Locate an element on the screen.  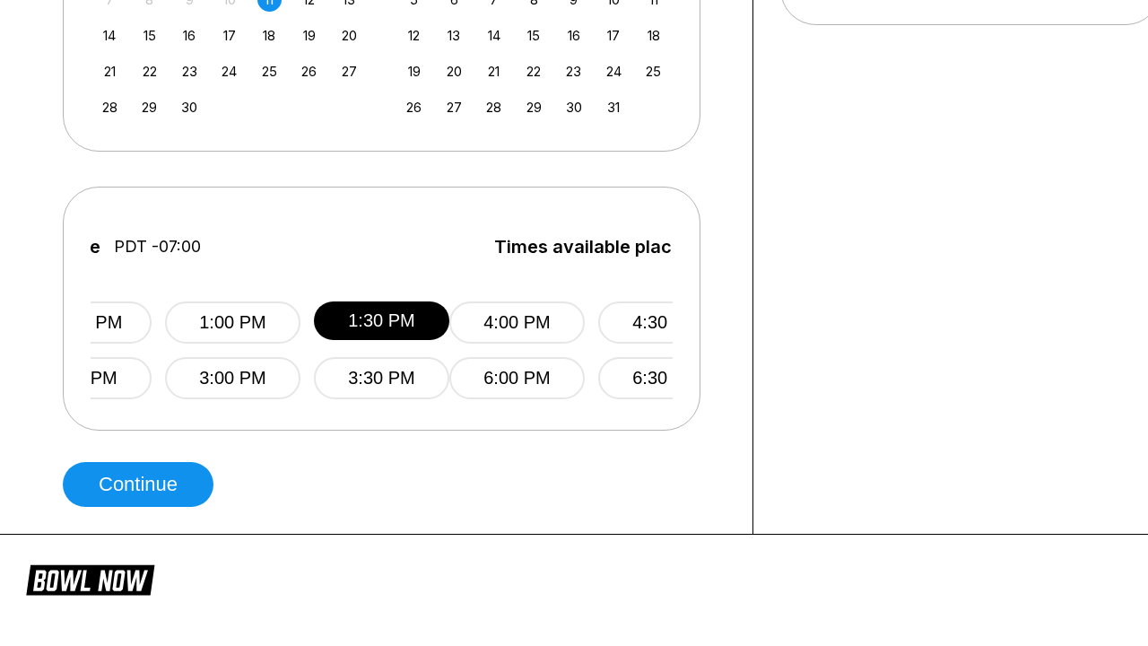
div: Choose Thursday, September 25th, 2025 is located at coordinates (269, 71).